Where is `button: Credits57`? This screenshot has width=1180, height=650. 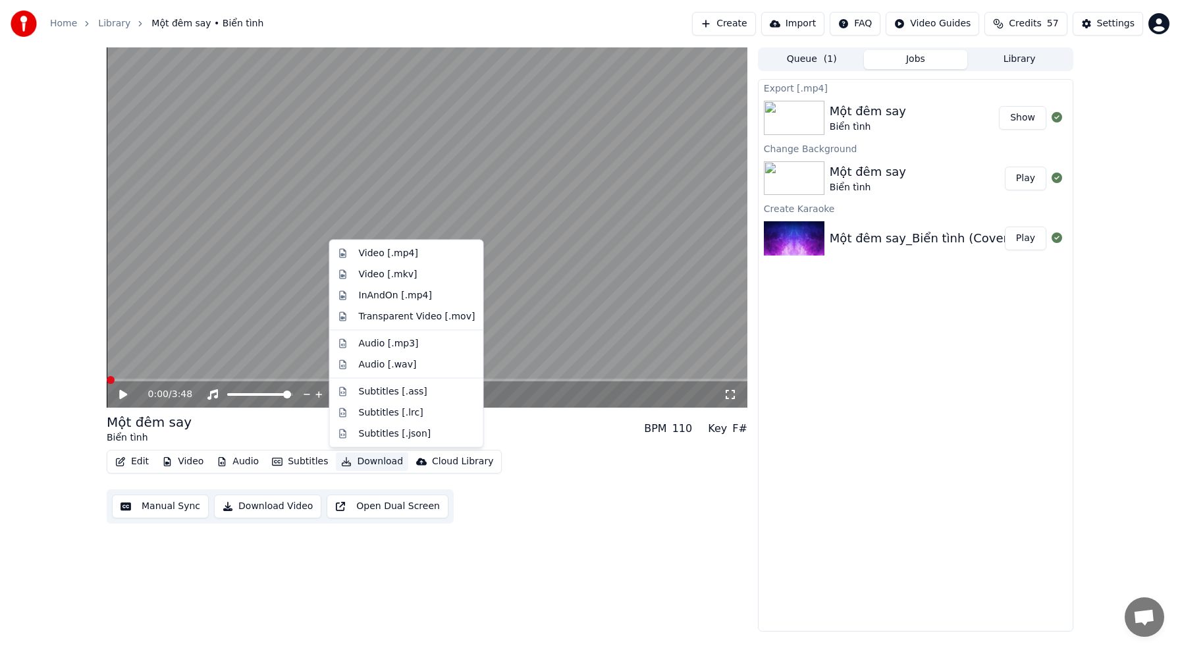
button: Credits57 is located at coordinates (1025, 24).